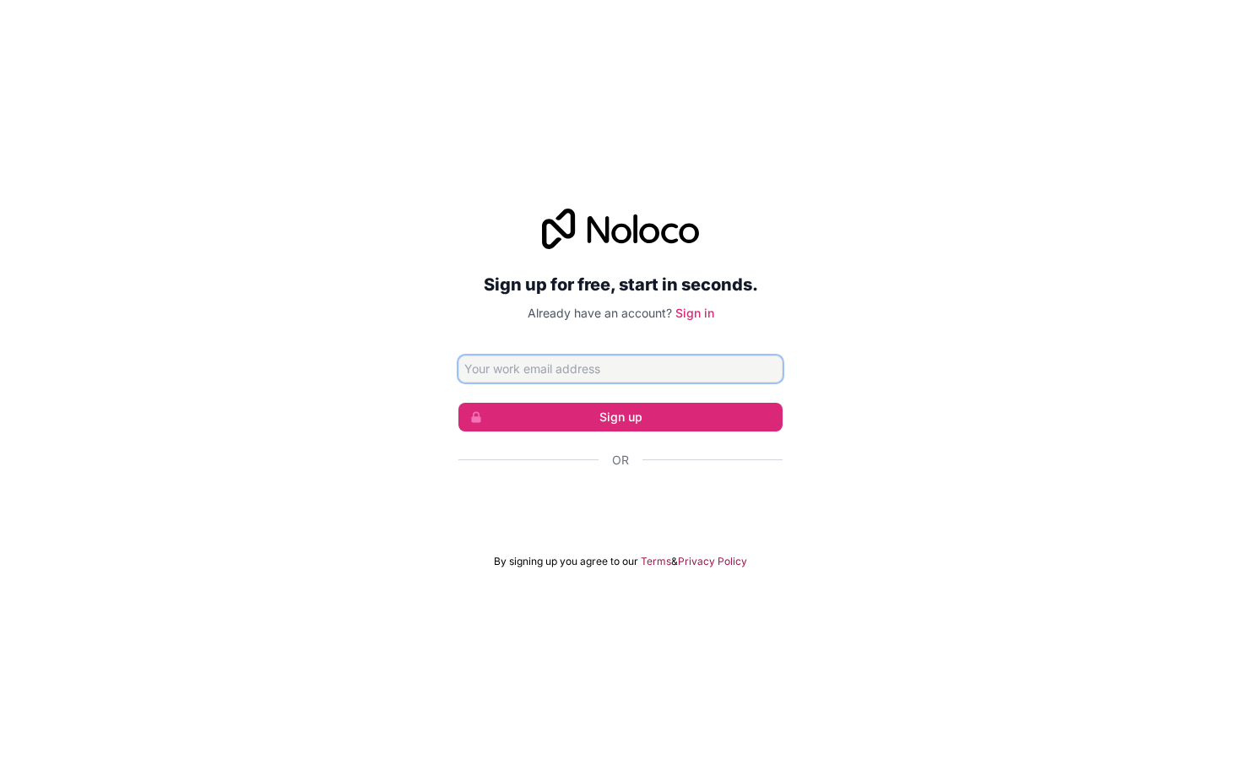 The height and width of the screenshot is (776, 1241). I want to click on button: Sign up, so click(621, 417).